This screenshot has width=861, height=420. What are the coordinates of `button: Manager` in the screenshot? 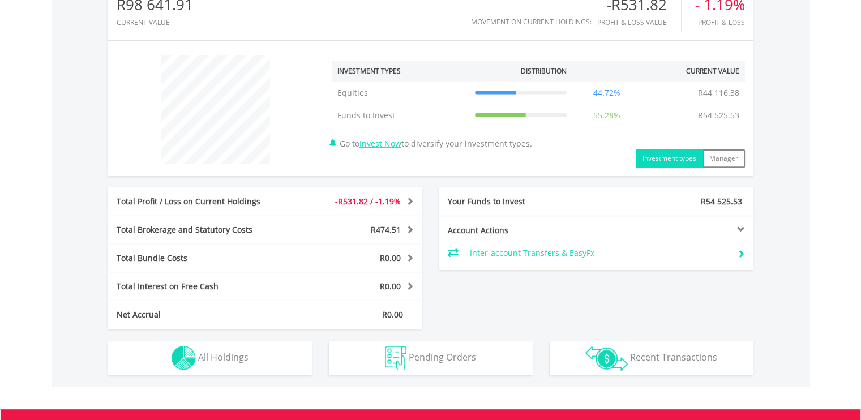 It's located at (723, 158).